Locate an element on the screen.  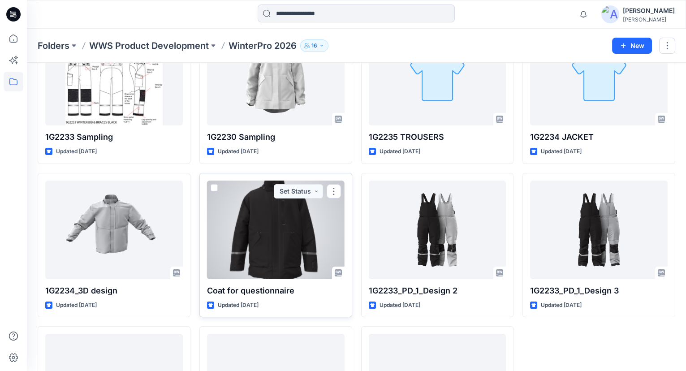
img: avatar is located at coordinates (611, 14).